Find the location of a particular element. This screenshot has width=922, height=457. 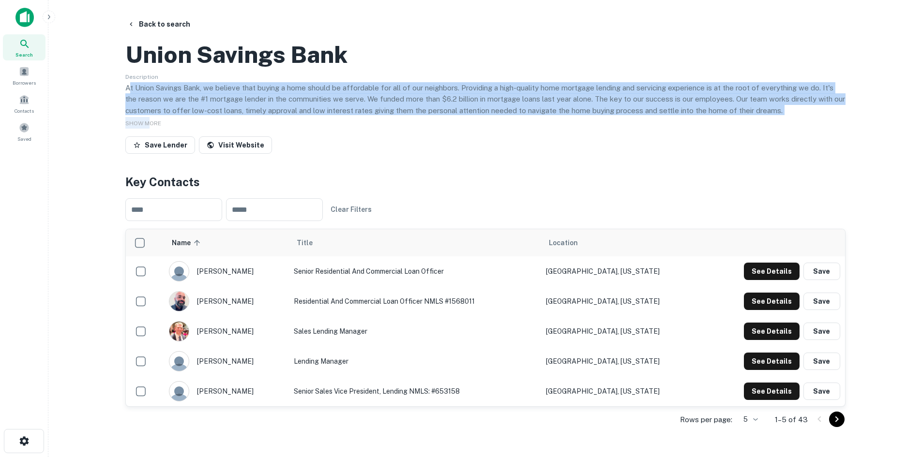

td: Senior Sales Vice President, Lending NMLS: #653158 is located at coordinates (415, 392).